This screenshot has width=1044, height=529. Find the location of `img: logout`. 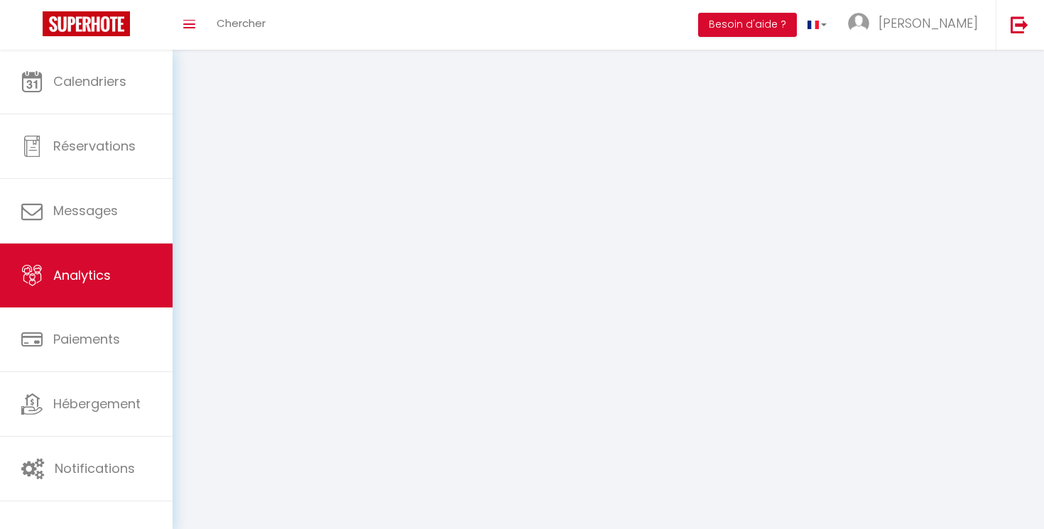

img: logout is located at coordinates (1020, 24).